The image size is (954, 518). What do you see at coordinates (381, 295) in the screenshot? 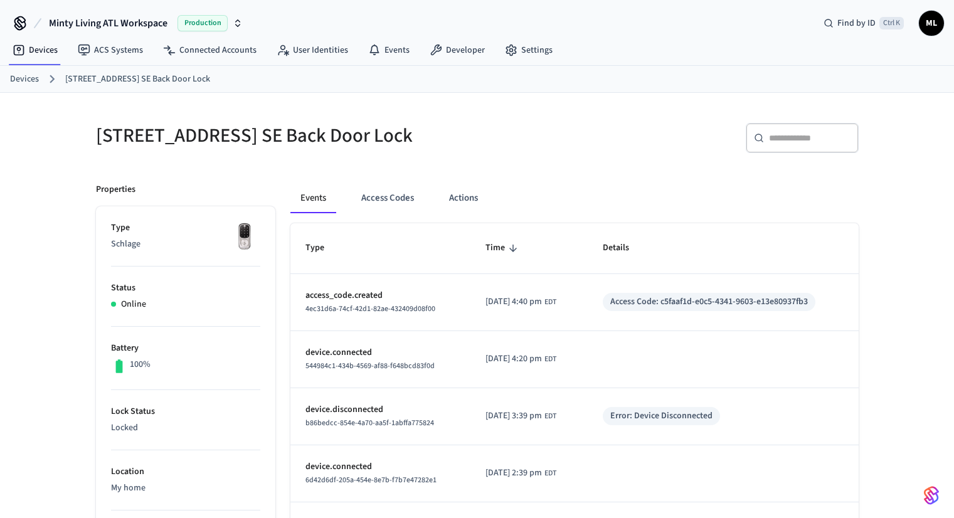
I see `p: access_code.created` at bounding box center [381, 295].